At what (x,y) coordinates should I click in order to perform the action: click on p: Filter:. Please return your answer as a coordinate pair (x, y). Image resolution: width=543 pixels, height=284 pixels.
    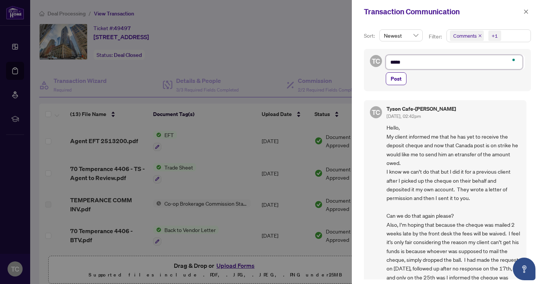
    Looking at the image, I should click on (436, 37).